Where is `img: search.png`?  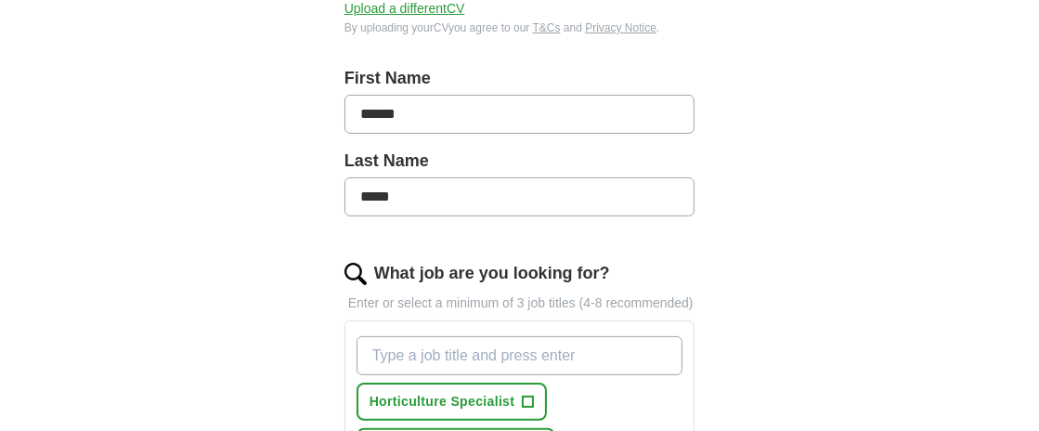 img: search.png is located at coordinates (356, 274).